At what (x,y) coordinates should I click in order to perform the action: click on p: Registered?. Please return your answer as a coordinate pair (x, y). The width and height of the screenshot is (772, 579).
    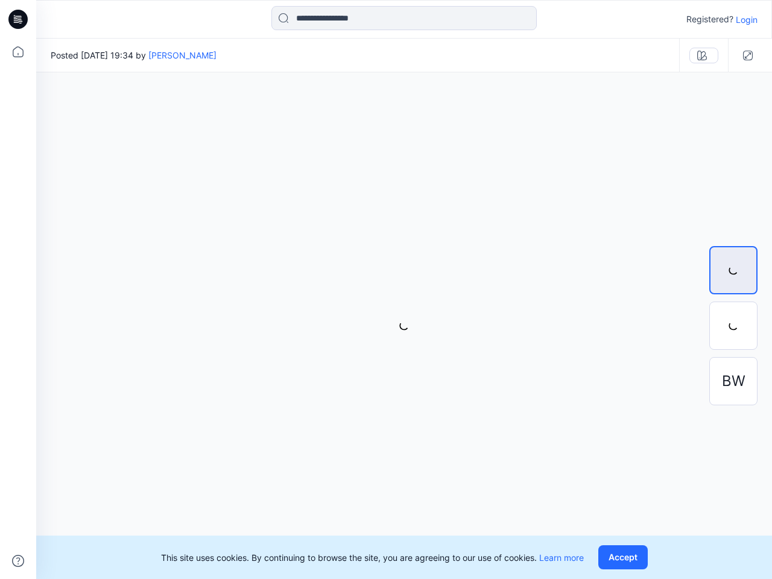
    Looking at the image, I should click on (709, 19).